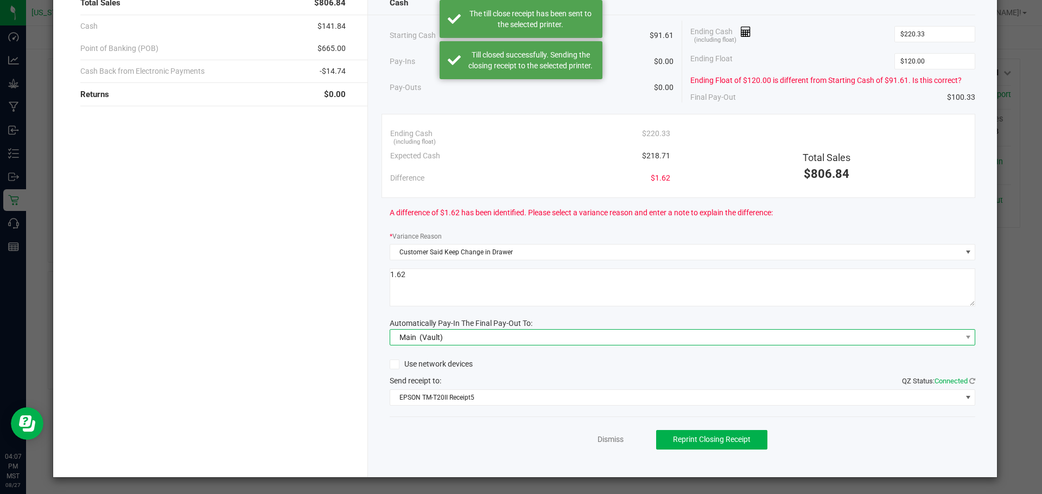 This screenshot has width=1042, height=494. What do you see at coordinates (832, 80) in the screenshot?
I see `div: Ending Float of $120.00 is different from Starting Cash of $91.61. Is this correct?` at bounding box center [832, 80].